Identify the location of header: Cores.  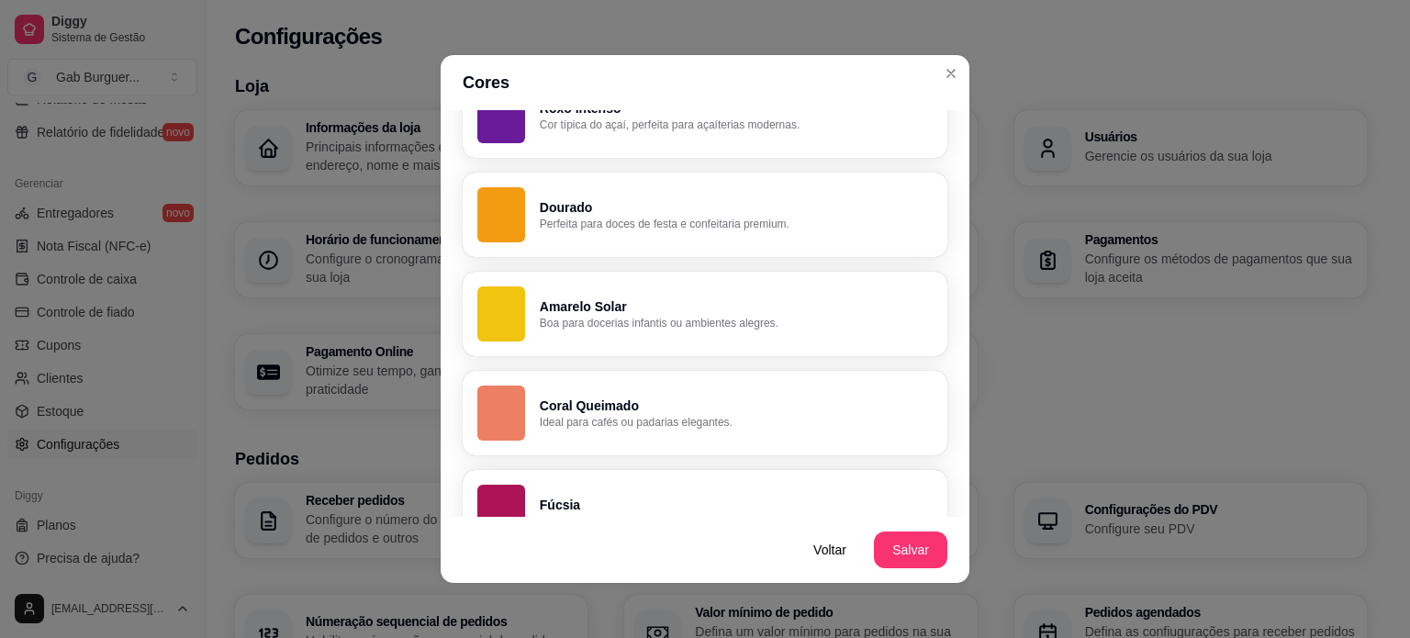
(705, 83).